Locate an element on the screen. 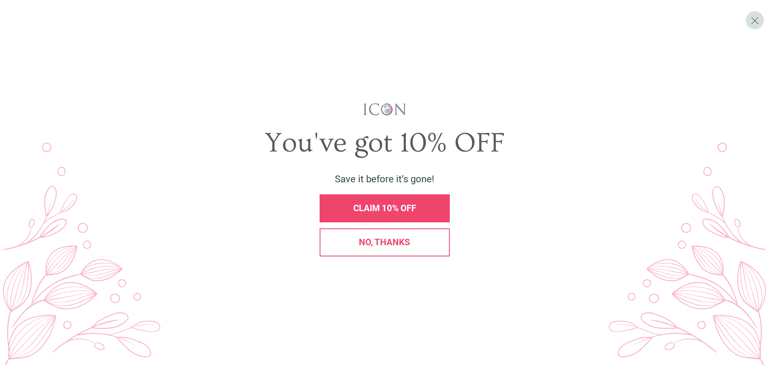 This screenshot has height=365, width=769. span: CLAIM 10% OFF is located at coordinates (385, 208).